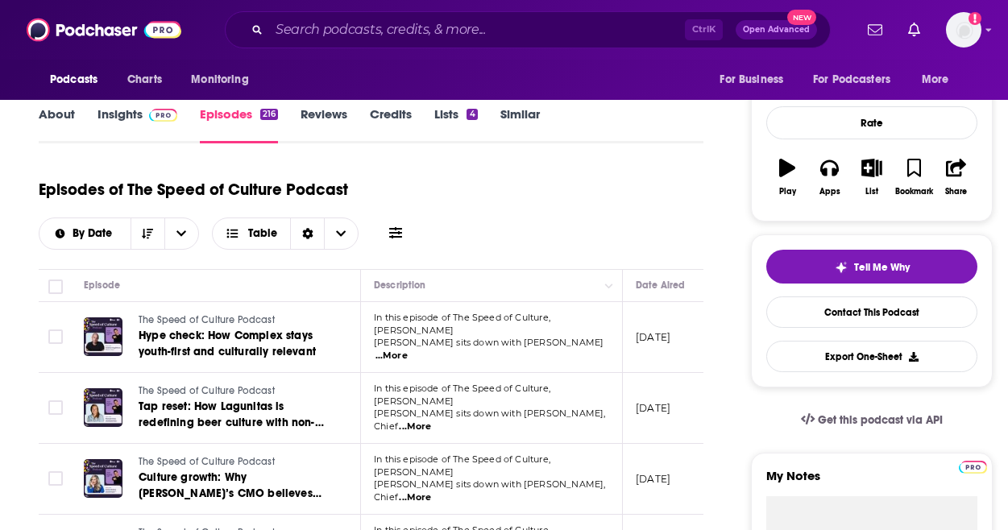 The width and height of the screenshot is (1008, 530). What do you see at coordinates (73, 80) in the screenshot?
I see `span: Podcasts` at bounding box center [73, 80].